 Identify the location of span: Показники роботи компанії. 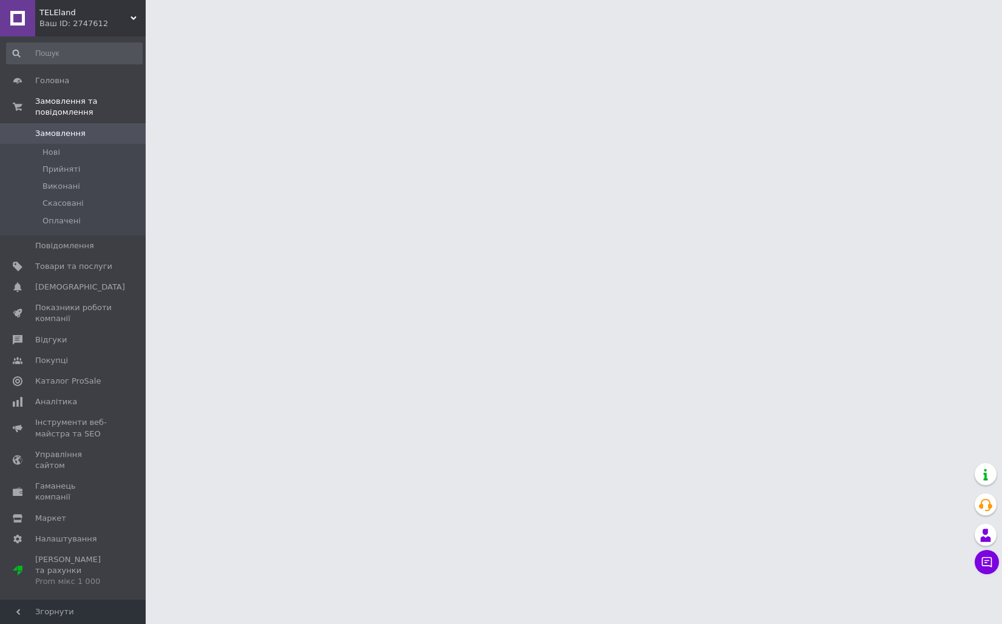
(73, 313).